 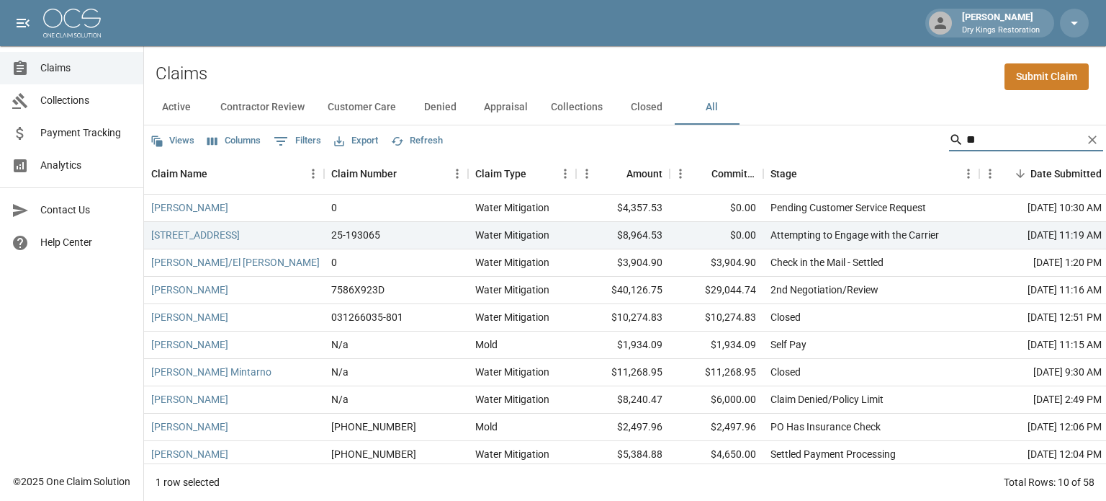 I want to click on div: Mold, so click(x=486, y=344).